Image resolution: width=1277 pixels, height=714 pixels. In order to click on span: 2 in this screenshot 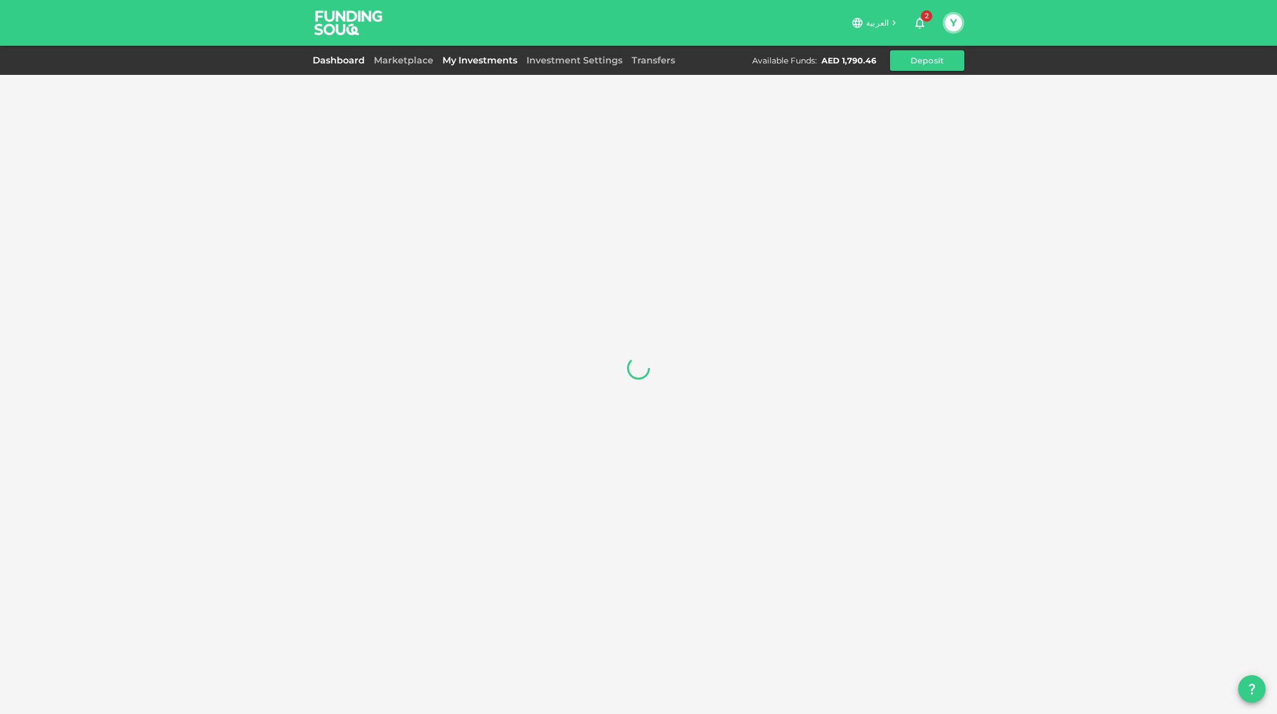, I will do `click(927, 16)`.